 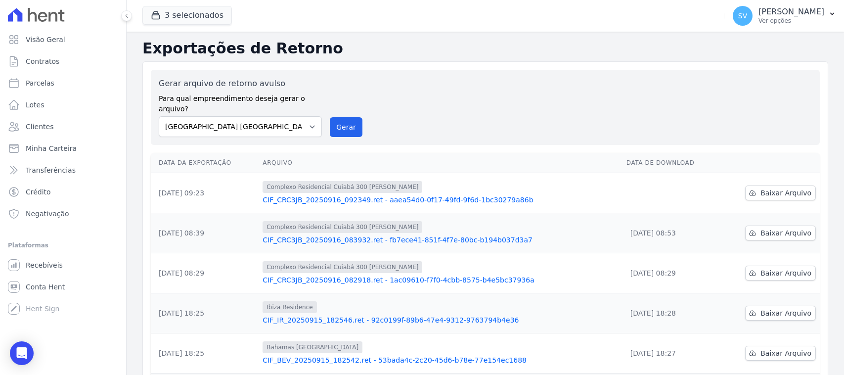 What do you see at coordinates (63, 61) in the screenshot?
I see `a: Contratos` at bounding box center [63, 61].